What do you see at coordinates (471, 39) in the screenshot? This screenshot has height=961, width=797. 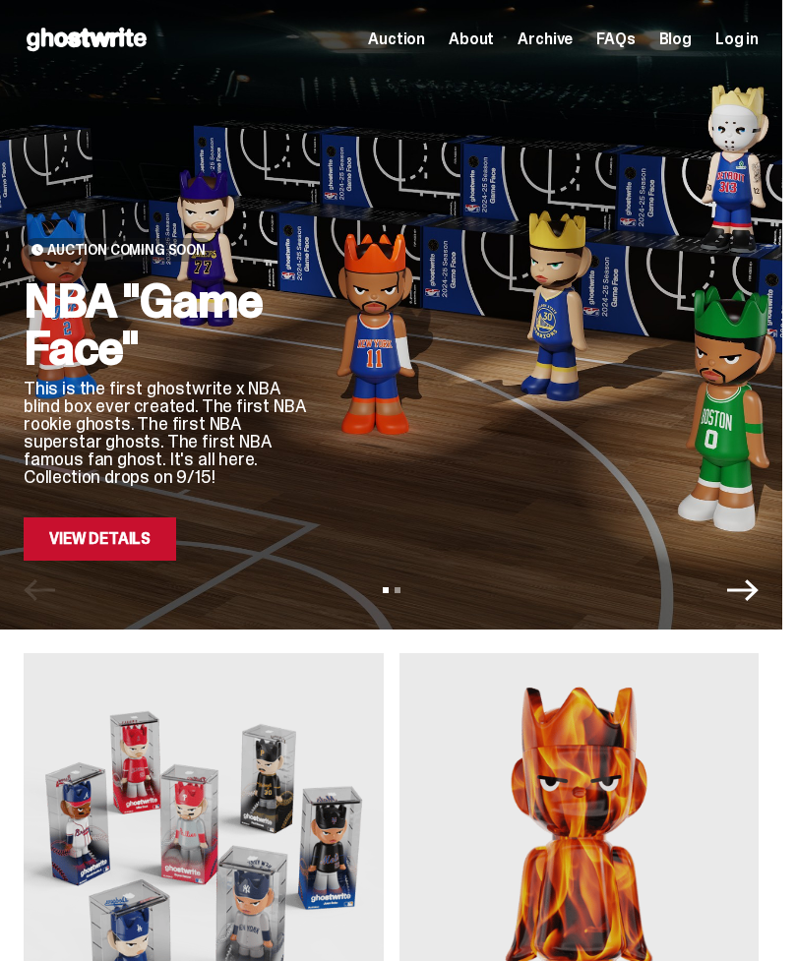 I see `span: About` at bounding box center [471, 39].